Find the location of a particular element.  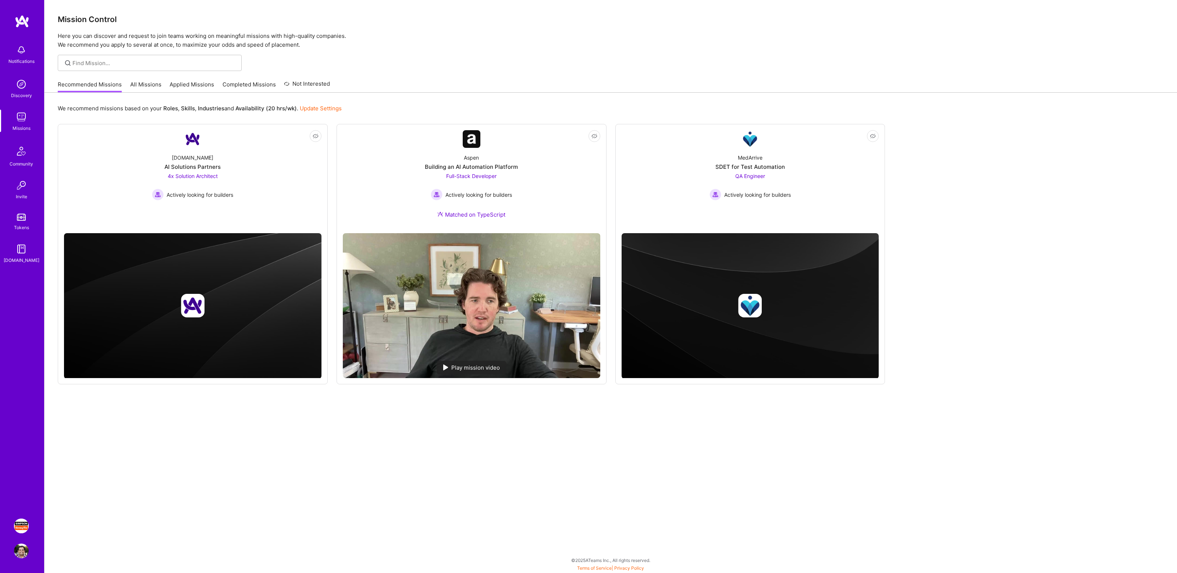

p: Here you can discover and request to join teams working on meaningful missions with high-quality ... is located at coordinates (610, 40).